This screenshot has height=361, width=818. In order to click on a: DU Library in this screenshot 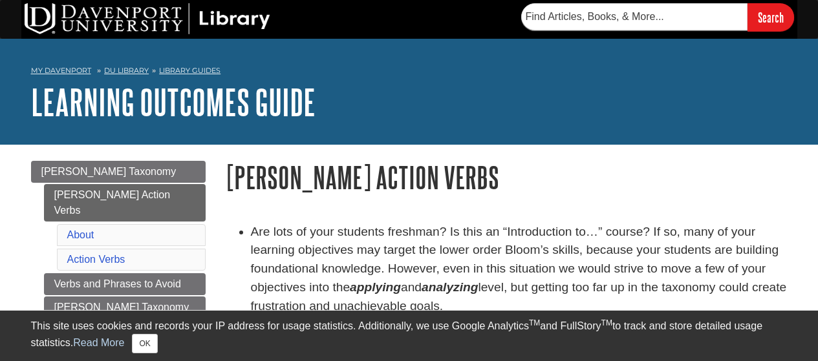, I will do `click(126, 70)`.